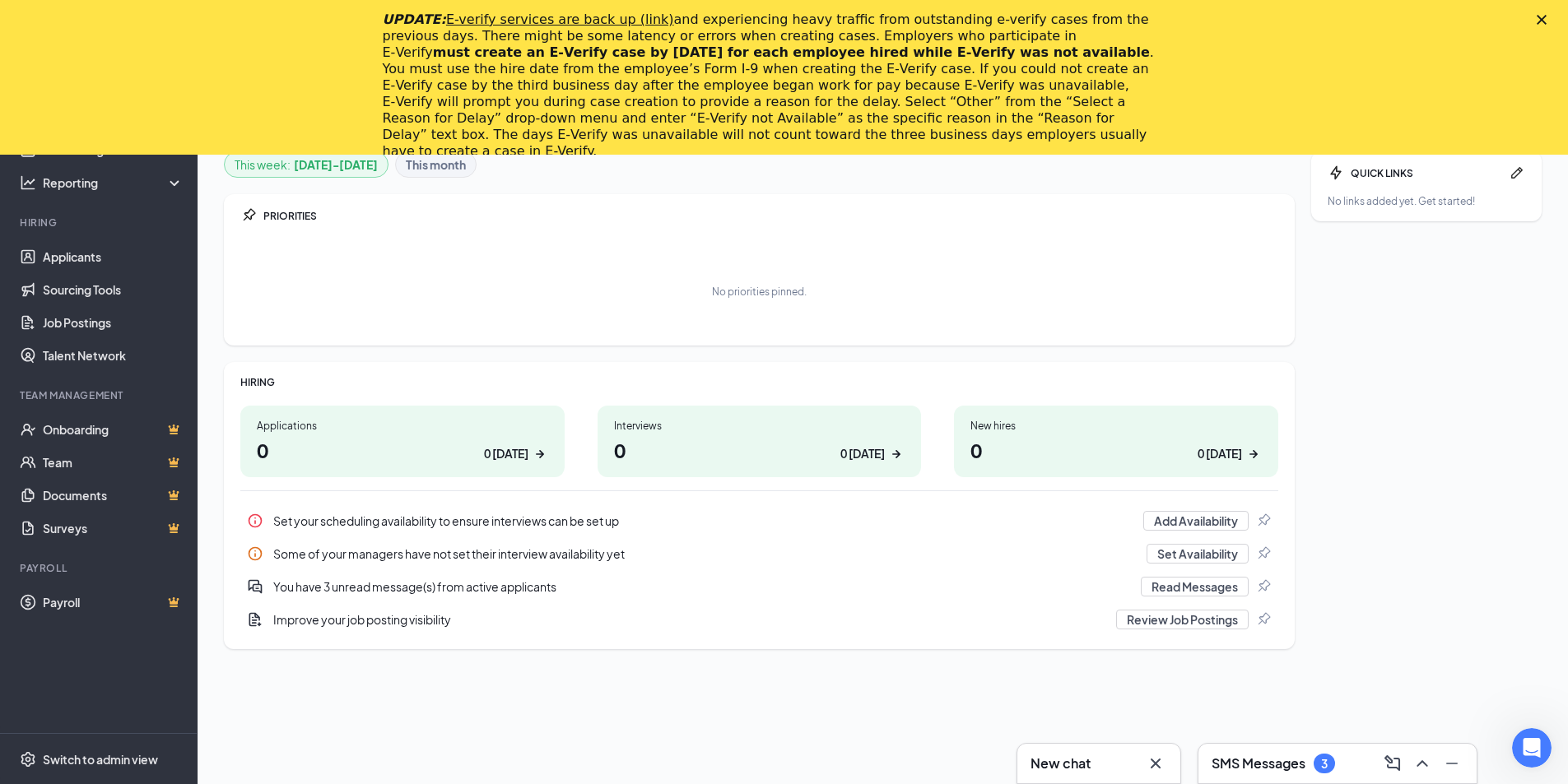 The width and height of the screenshot is (1568, 784). Describe the element at coordinates (28, 183) in the screenshot. I see `svg: Analysis` at that location.